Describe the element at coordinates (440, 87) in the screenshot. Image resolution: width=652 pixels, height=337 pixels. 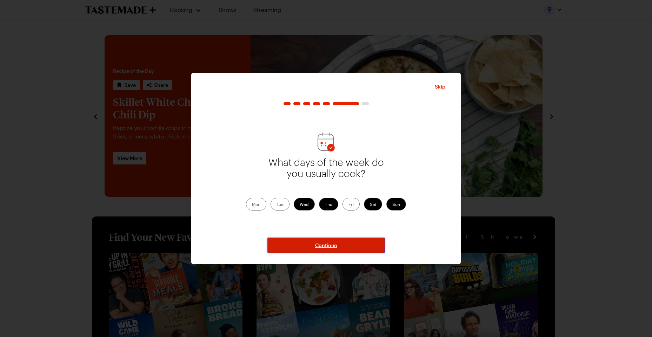
I see `span: Skip` at that location.